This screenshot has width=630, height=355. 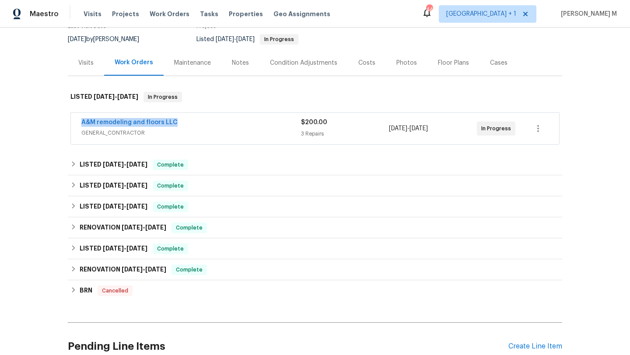 What do you see at coordinates (125, 14) in the screenshot?
I see `span: Projects` at bounding box center [125, 14].